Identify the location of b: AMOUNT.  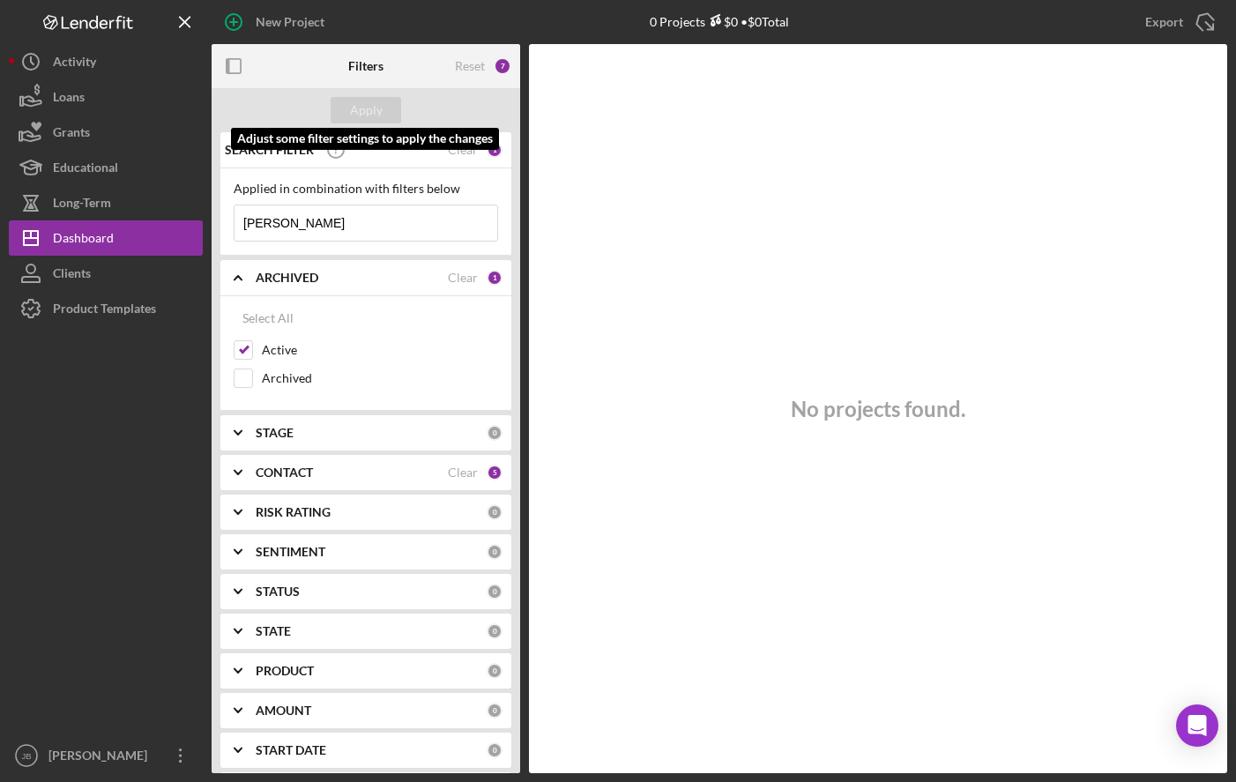
(283, 711).